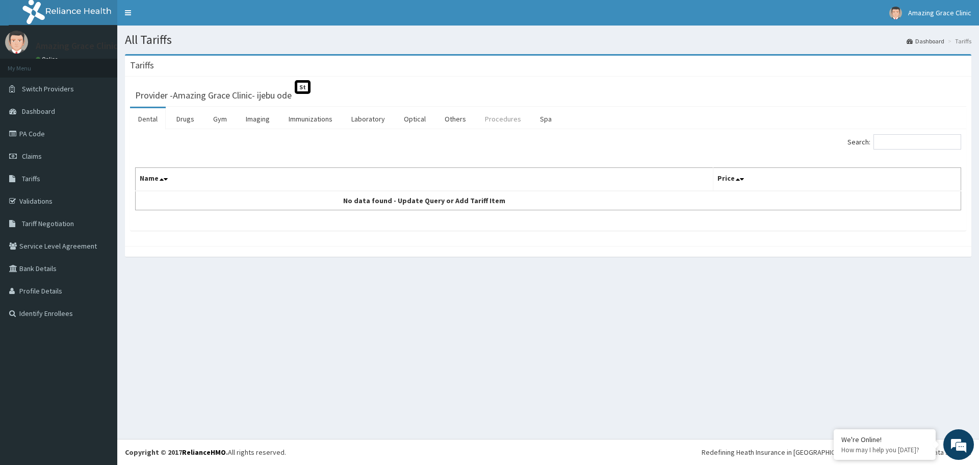 Image resolution: width=979 pixels, height=465 pixels. What do you see at coordinates (32, 156) in the screenshot?
I see `span: Claims` at bounding box center [32, 156].